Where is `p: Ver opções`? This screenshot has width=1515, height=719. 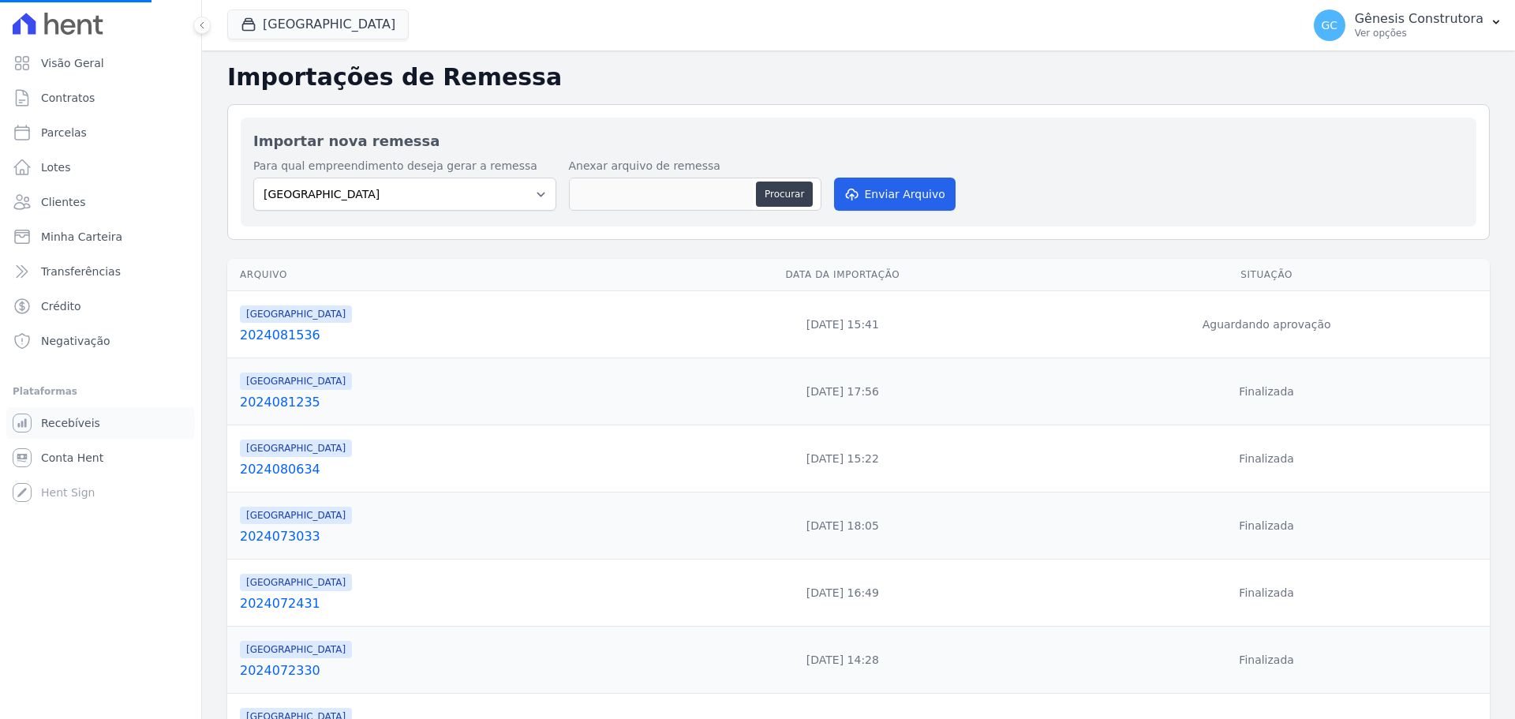 p: Ver opções is located at coordinates (1419, 33).